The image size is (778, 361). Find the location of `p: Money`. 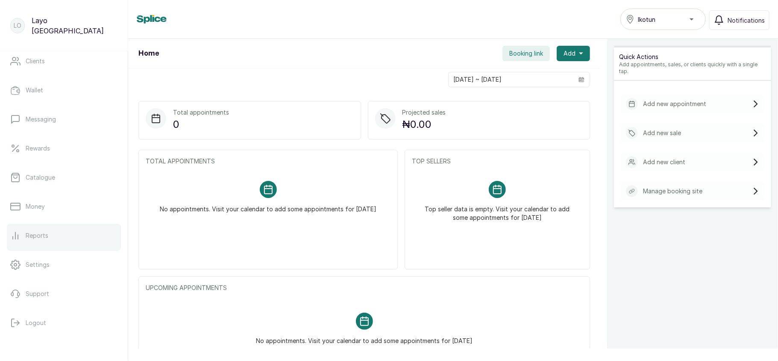

p: Money is located at coordinates (35, 206).